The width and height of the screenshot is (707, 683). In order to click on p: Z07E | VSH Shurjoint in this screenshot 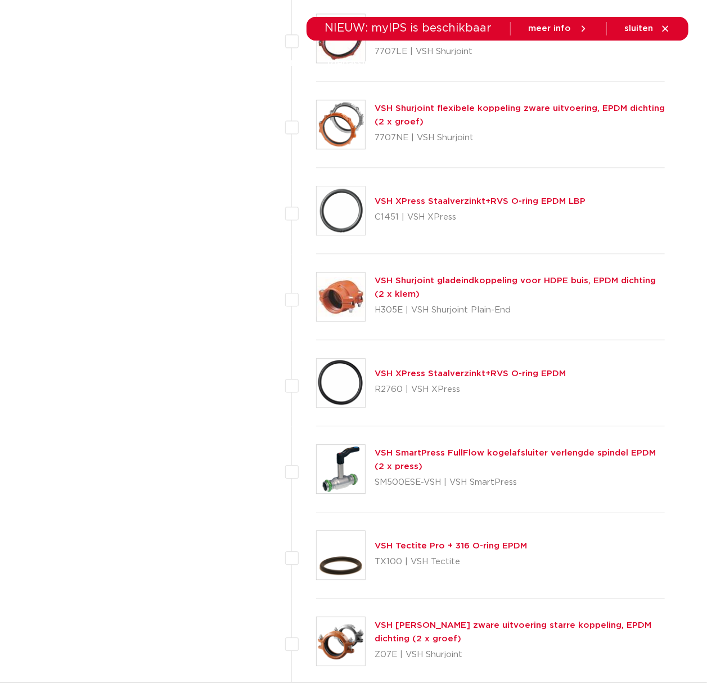, I will do `click(520, 654)`.